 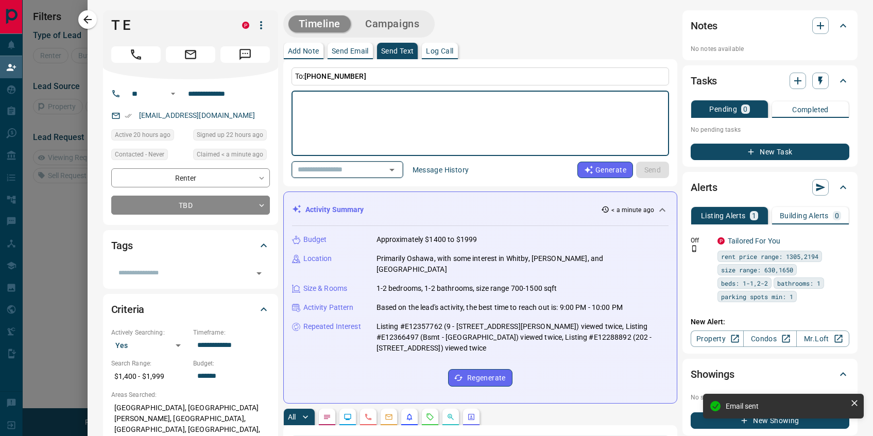 I want to click on svg: Agent Actions, so click(x=471, y=417).